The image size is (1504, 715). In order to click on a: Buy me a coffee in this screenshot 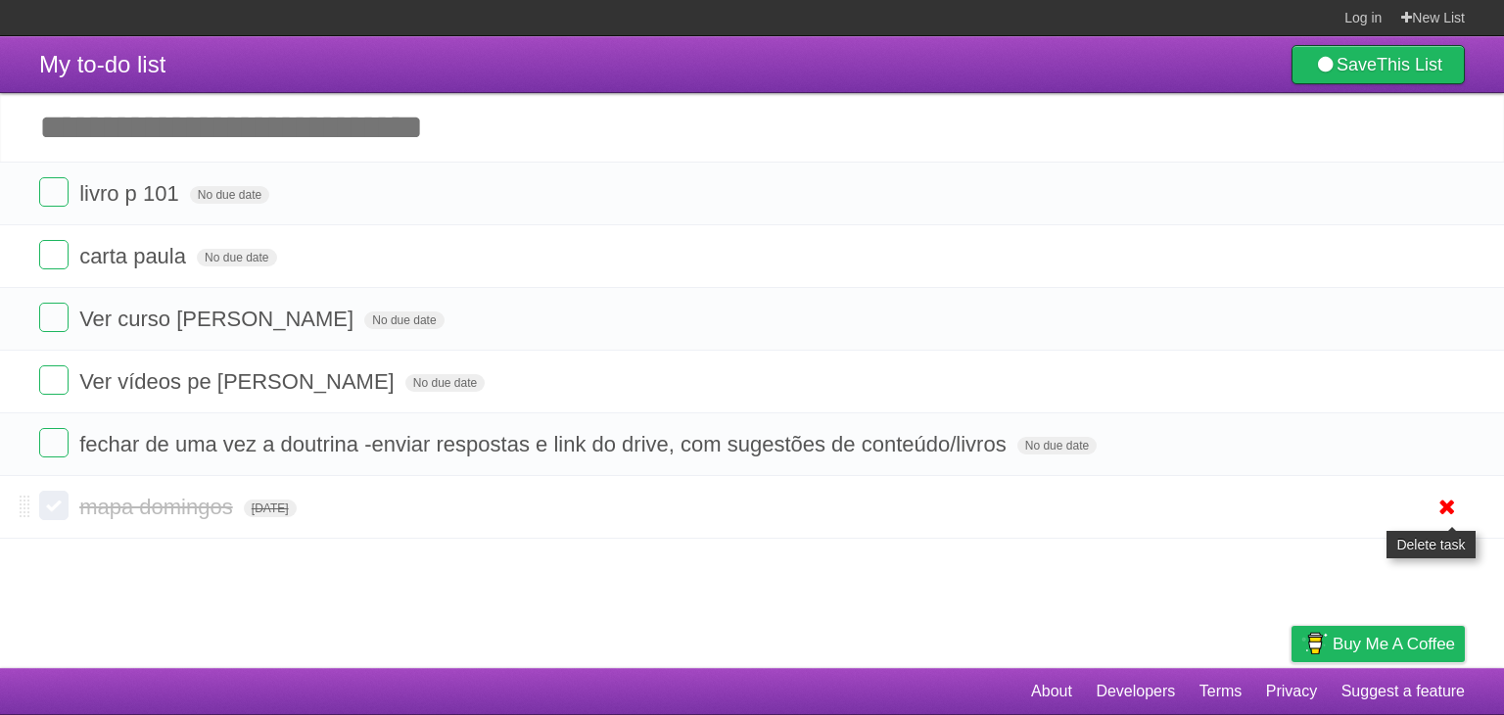, I will do `click(1378, 643)`.